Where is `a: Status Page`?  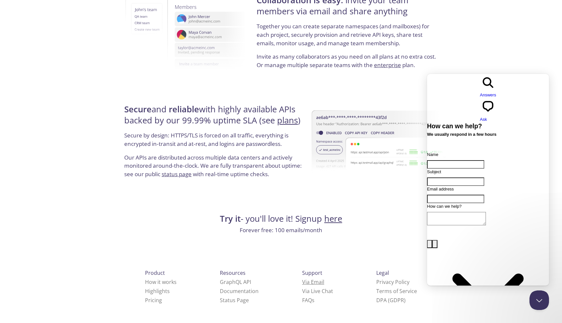 a: Status Page is located at coordinates (234, 300).